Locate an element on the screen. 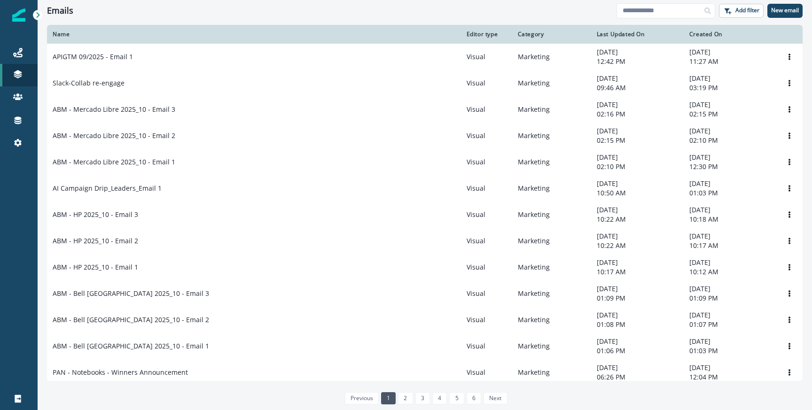 This screenshot has height=410, width=812. button: New email is located at coordinates (785, 11).